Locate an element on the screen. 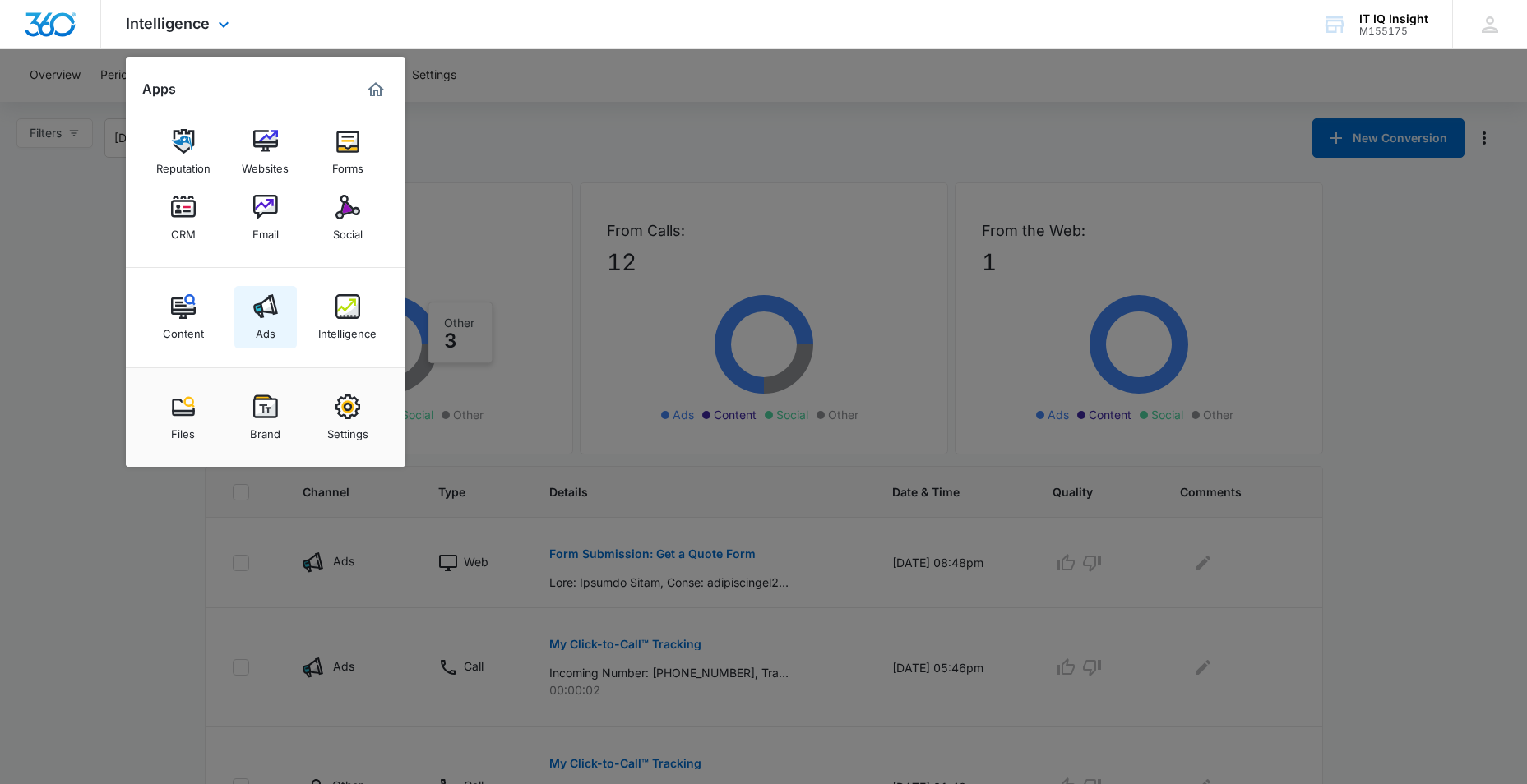 The height and width of the screenshot is (784, 1527). a: Forms is located at coordinates (348, 152).